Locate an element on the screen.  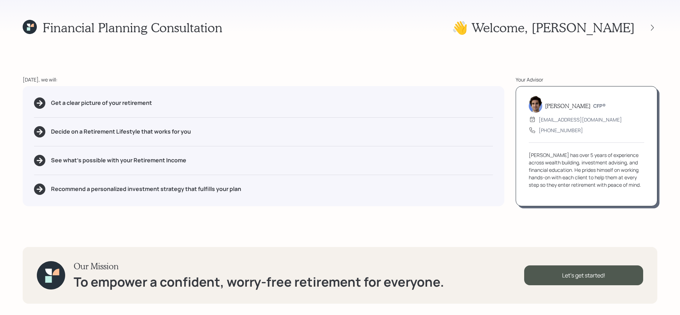
h1: Financial Planning Consultation is located at coordinates (132, 27).